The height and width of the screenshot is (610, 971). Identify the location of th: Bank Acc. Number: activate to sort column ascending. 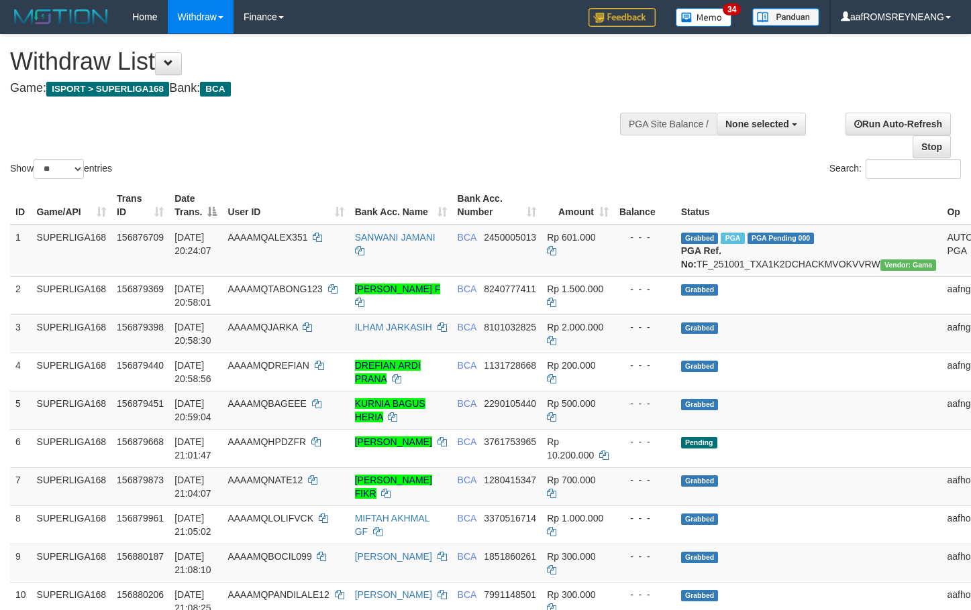
(497, 205).